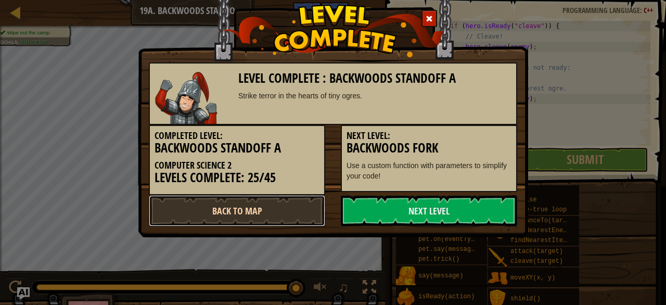 Image resolution: width=666 pixels, height=305 pixels. Describe the element at coordinates (237, 211) in the screenshot. I see `a: Back to Map` at that location.